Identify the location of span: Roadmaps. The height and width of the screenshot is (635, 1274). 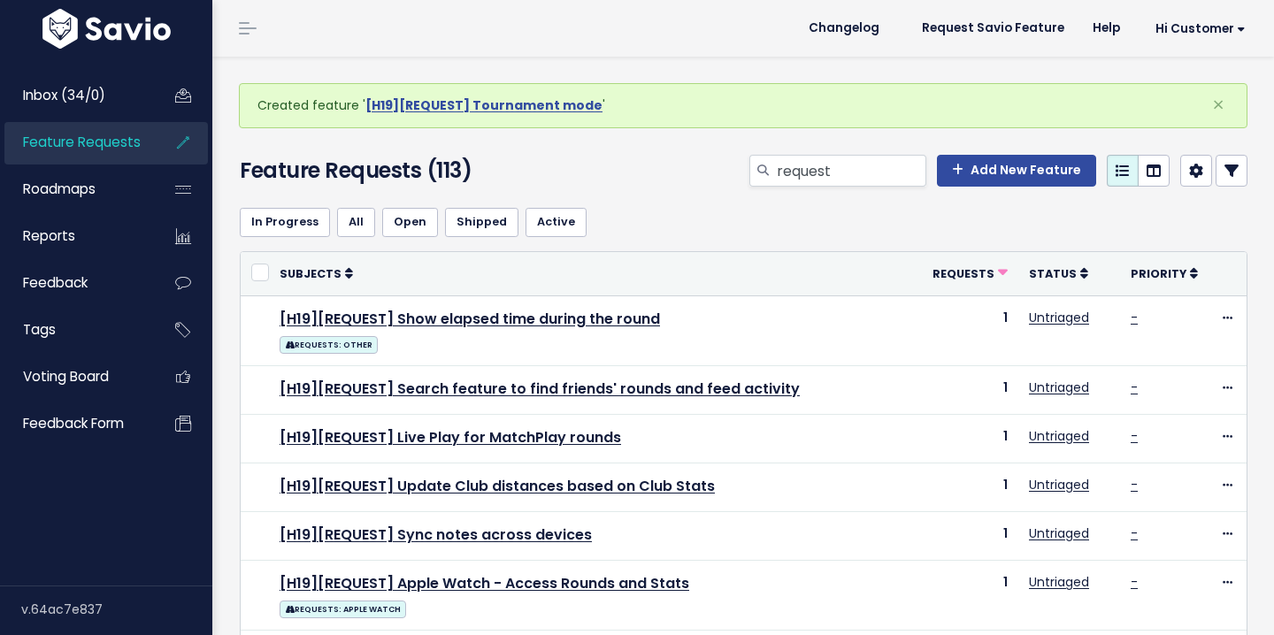
(59, 188).